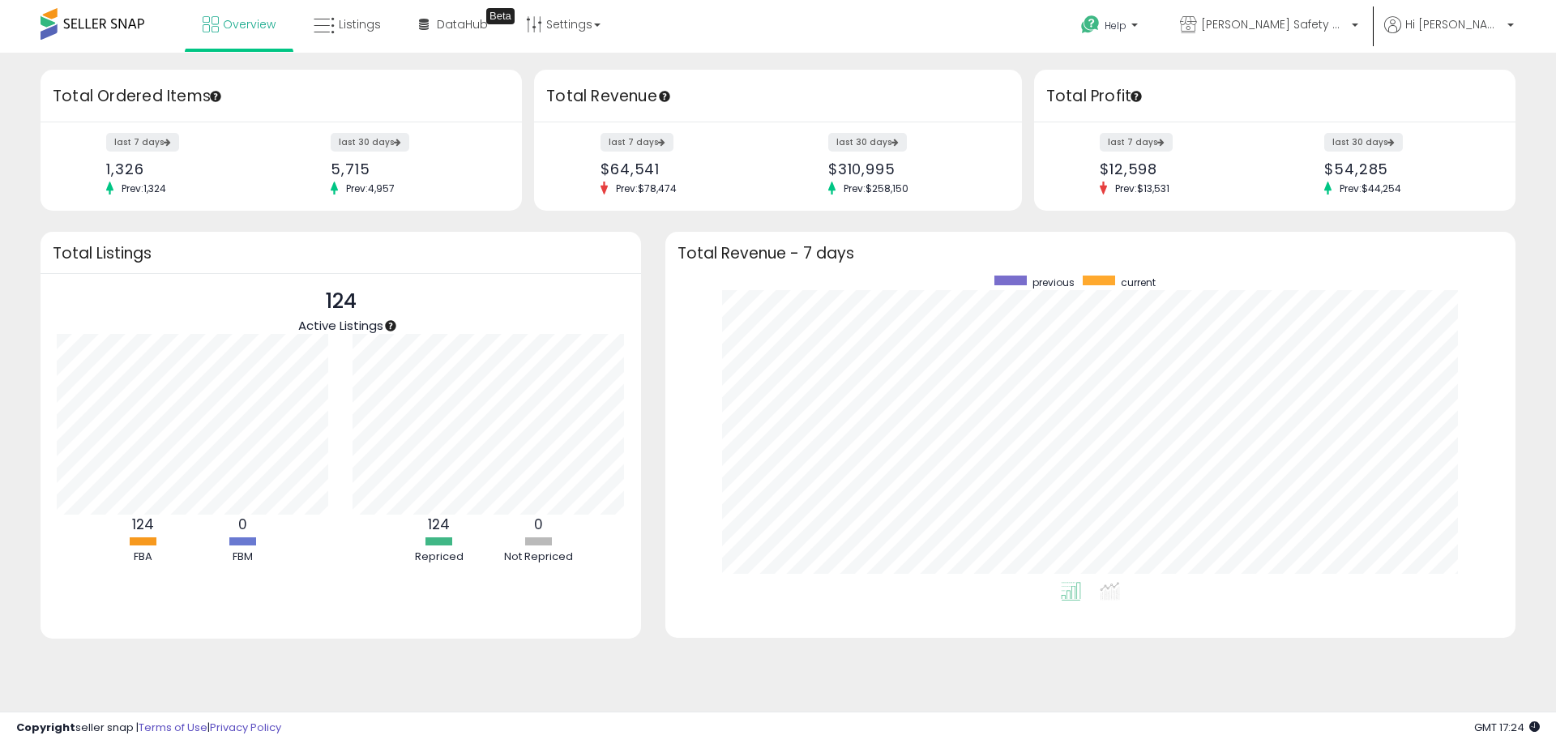 This screenshot has height=744, width=1556. What do you see at coordinates (439, 557) in the screenshot?
I see `div: Repriced` at bounding box center [439, 557].